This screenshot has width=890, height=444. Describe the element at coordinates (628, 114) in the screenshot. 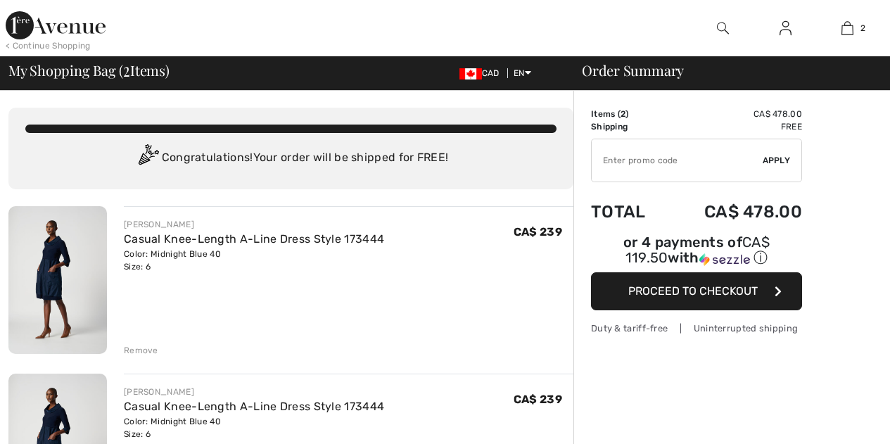

I see `td: Items ( )` at that location.